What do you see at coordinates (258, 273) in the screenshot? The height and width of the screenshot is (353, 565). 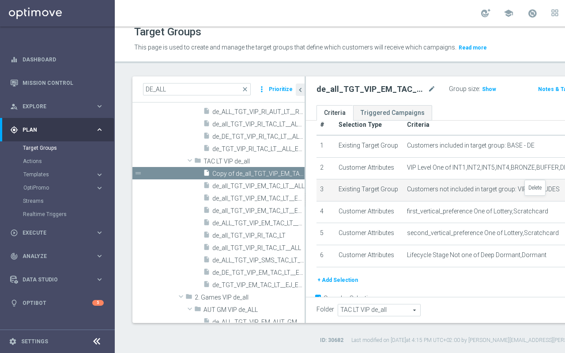 I see `span: de_DE_TGT_VIP_EM_TAC_LT__EJ_EUR10_200DAYS` at bounding box center [258, 273].